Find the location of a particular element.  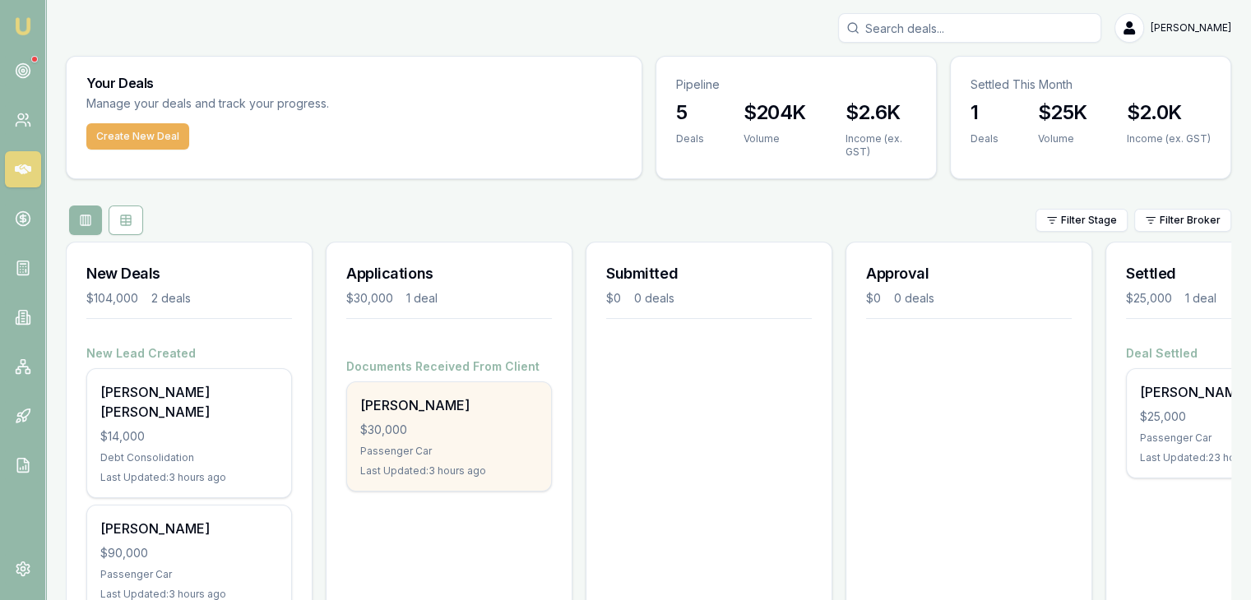

div: $25,000 is located at coordinates (1149, 298).